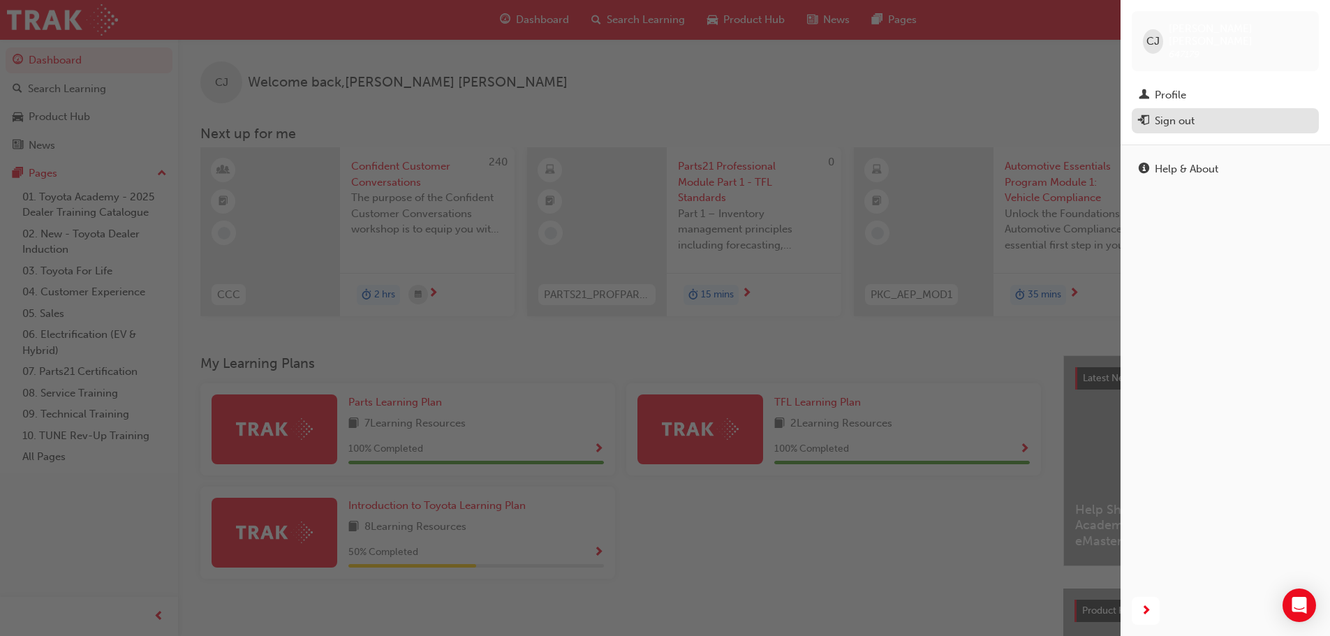 The image size is (1330, 636). I want to click on div: Sign out, so click(1175, 121).